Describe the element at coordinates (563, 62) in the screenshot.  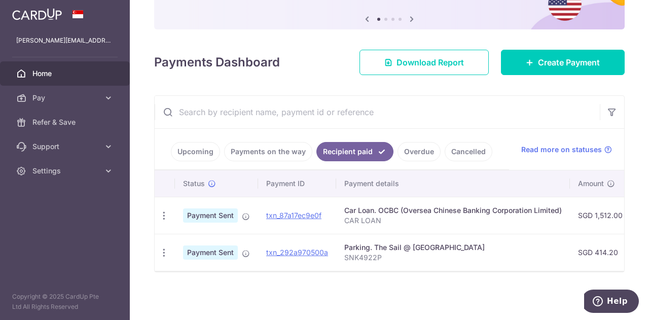
I see `a: Create Payment` at that location.